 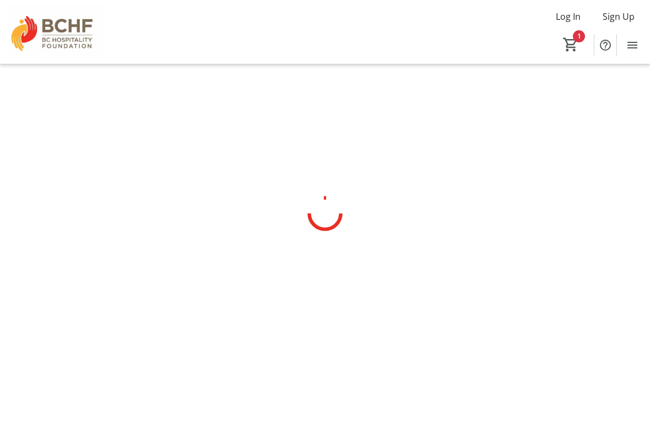 I want to click on button: Menu, so click(x=632, y=45).